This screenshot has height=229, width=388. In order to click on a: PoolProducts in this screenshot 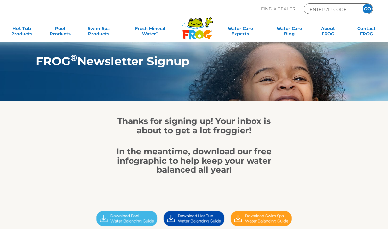, I will do `click(60, 32)`.